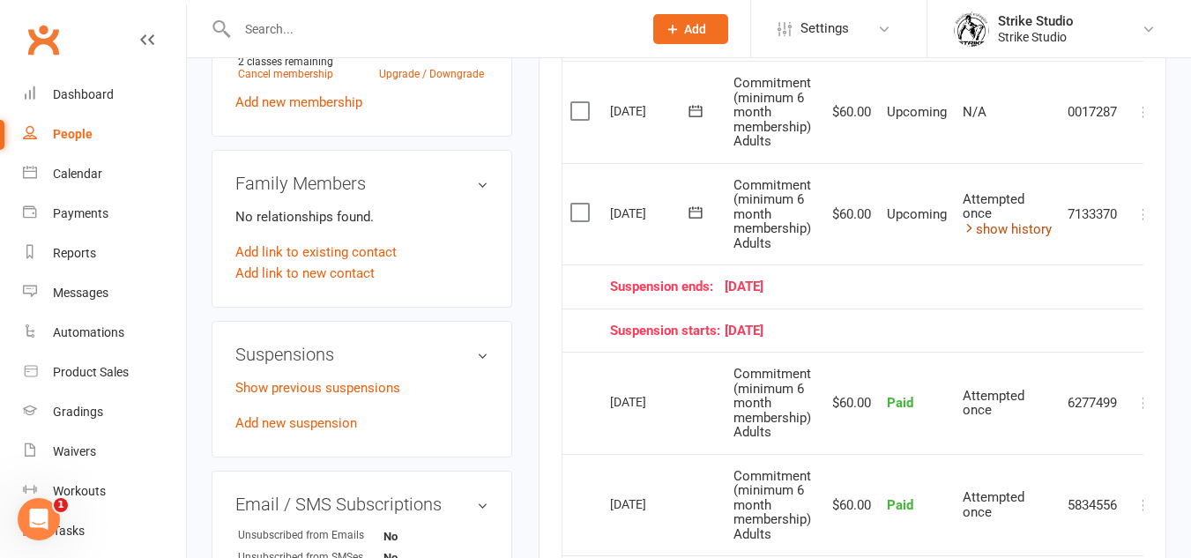 This screenshot has height=558, width=1191. What do you see at coordinates (104, 94) in the screenshot?
I see `a: Dashboard` at bounding box center [104, 94].